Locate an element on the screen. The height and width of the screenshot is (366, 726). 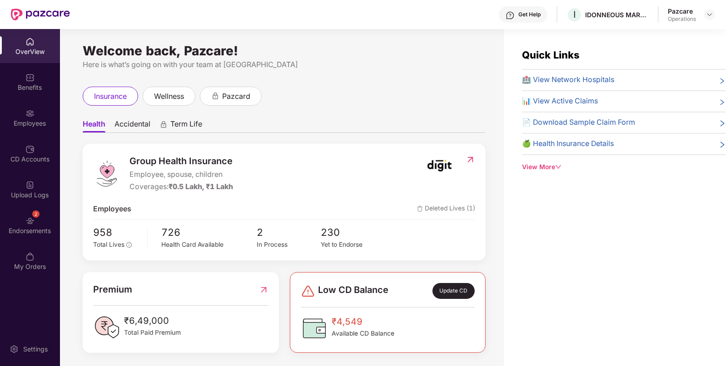
span: 2 is located at coordinates (289, 232).